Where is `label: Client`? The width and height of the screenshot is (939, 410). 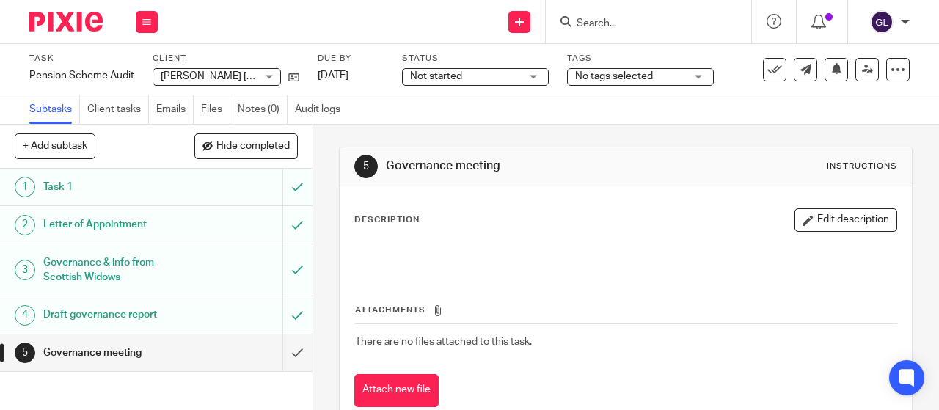 label: Client is located at coordinates (226, 59).